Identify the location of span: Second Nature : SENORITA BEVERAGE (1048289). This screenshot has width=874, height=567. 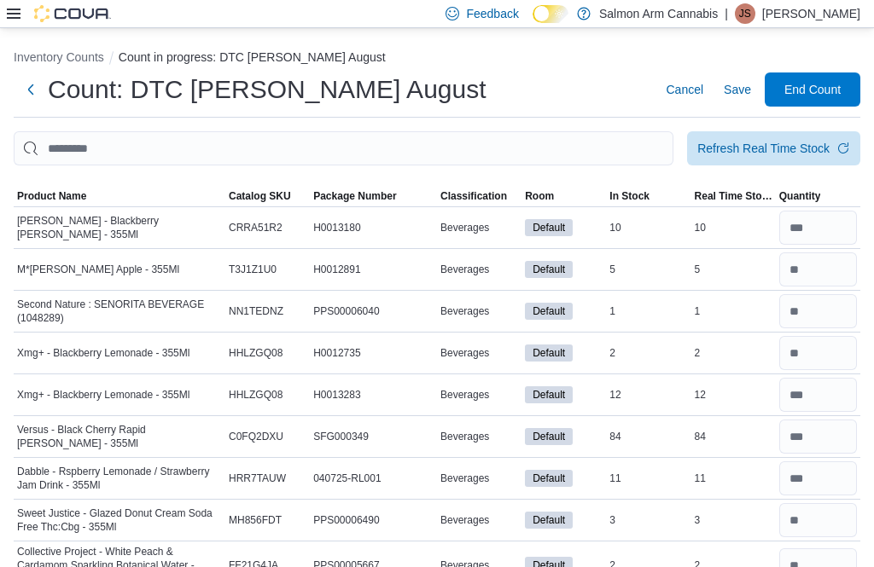
(119, 311).